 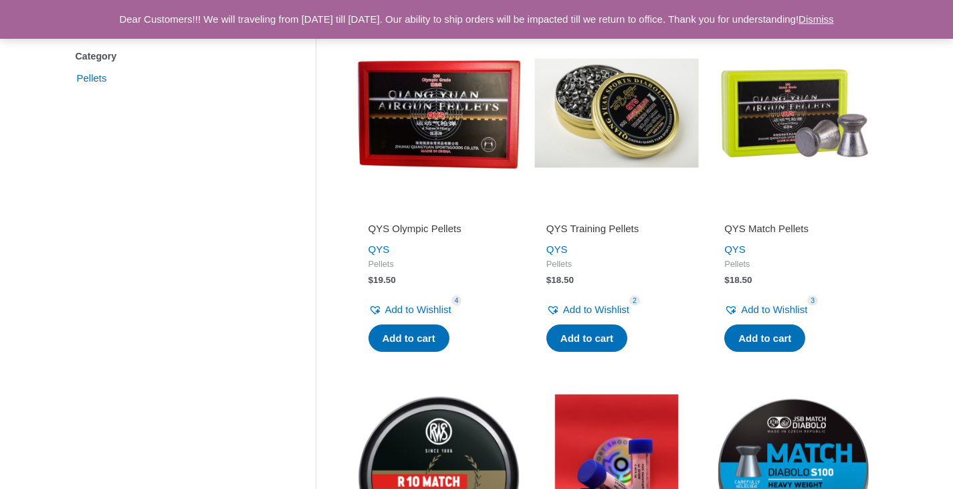 I want to click on h2: QYS Match Pellets, so click(x=794, y=229).